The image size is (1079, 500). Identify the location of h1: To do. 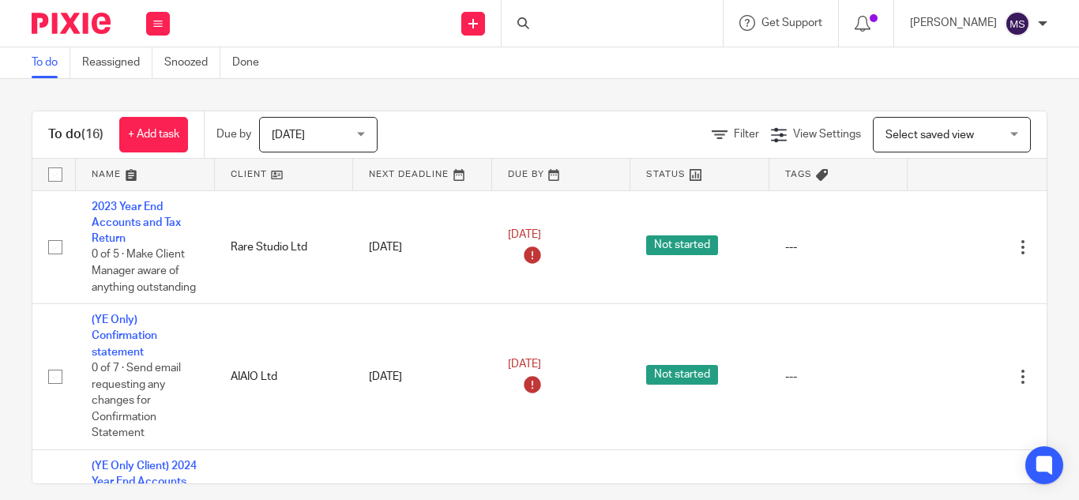
(76, 134).